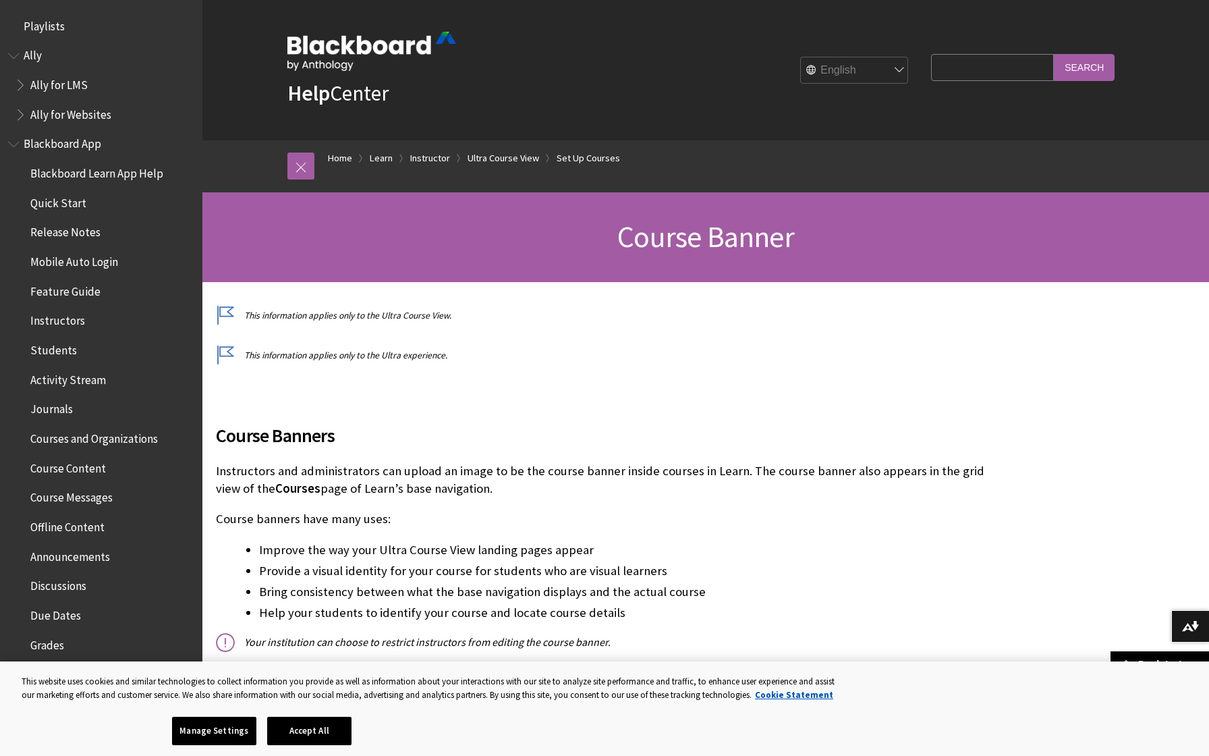 Image resolution: width=1209 pixels, height=756 pixels. Describe the element at coordinates (71, 112) in the screenshot. I see `span: Ally for Websites` at that location.